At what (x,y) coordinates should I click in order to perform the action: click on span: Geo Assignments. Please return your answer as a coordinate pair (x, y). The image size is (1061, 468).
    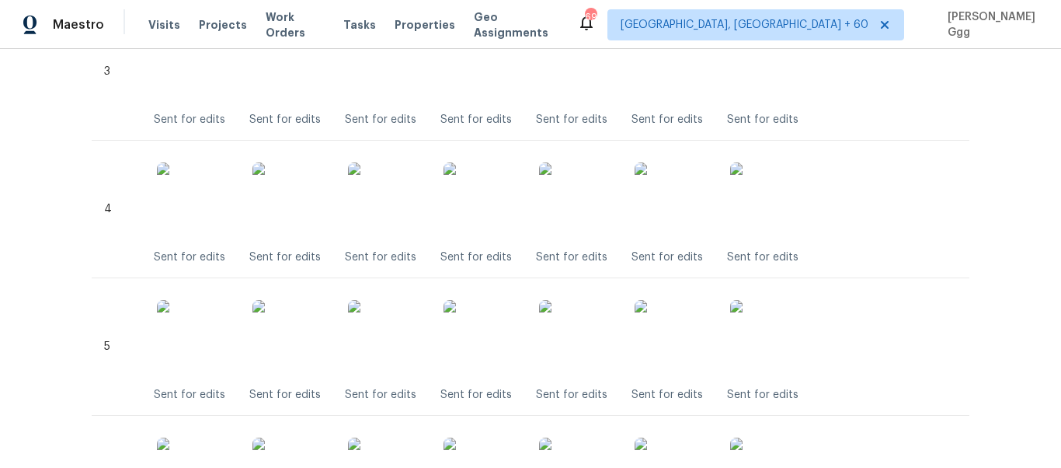
    Looking at the image, I should click on (516, 25).